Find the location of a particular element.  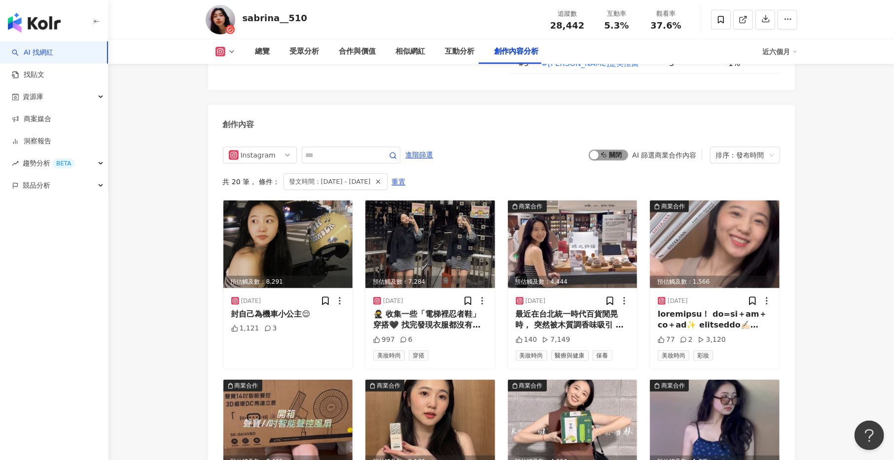

span: 趨勢分析 is located at coordinates (49, 163).